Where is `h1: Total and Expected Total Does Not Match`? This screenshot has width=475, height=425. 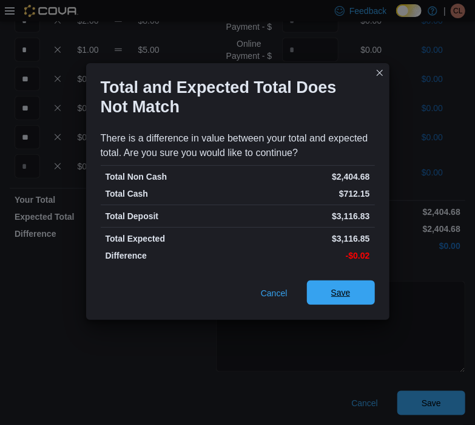 h1: Total and Expected Total Does Not Match is located at coordinates (233, 97).